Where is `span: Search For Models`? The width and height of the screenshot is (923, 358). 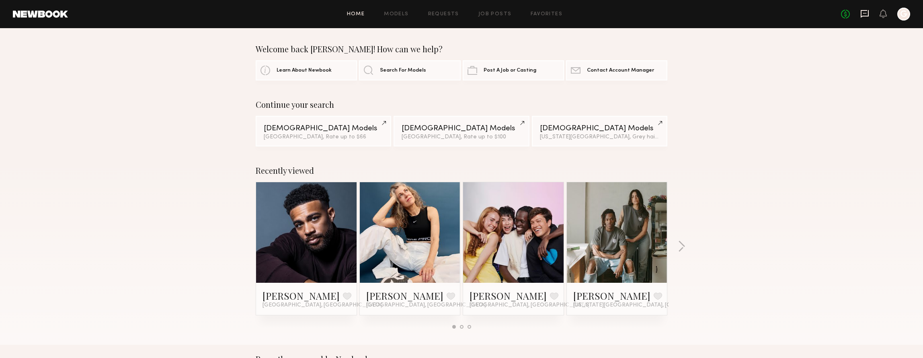 span: Search For Models is located at coordinates (403, 70).